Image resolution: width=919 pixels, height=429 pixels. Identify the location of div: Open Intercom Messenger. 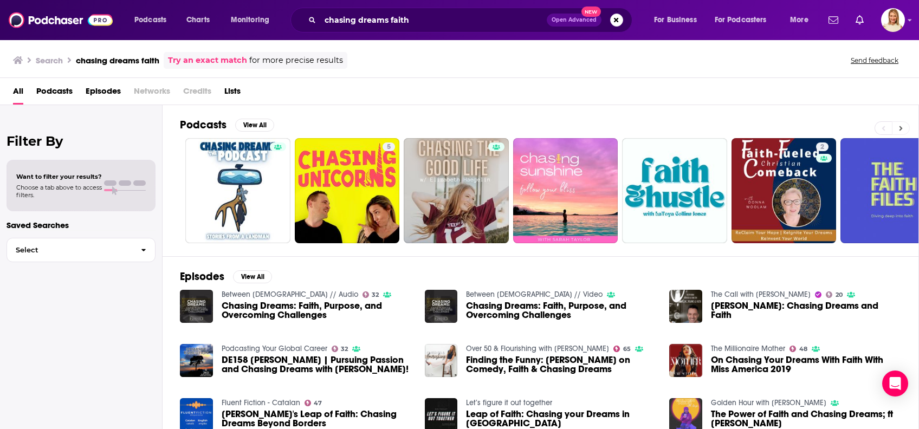
(895, 384).